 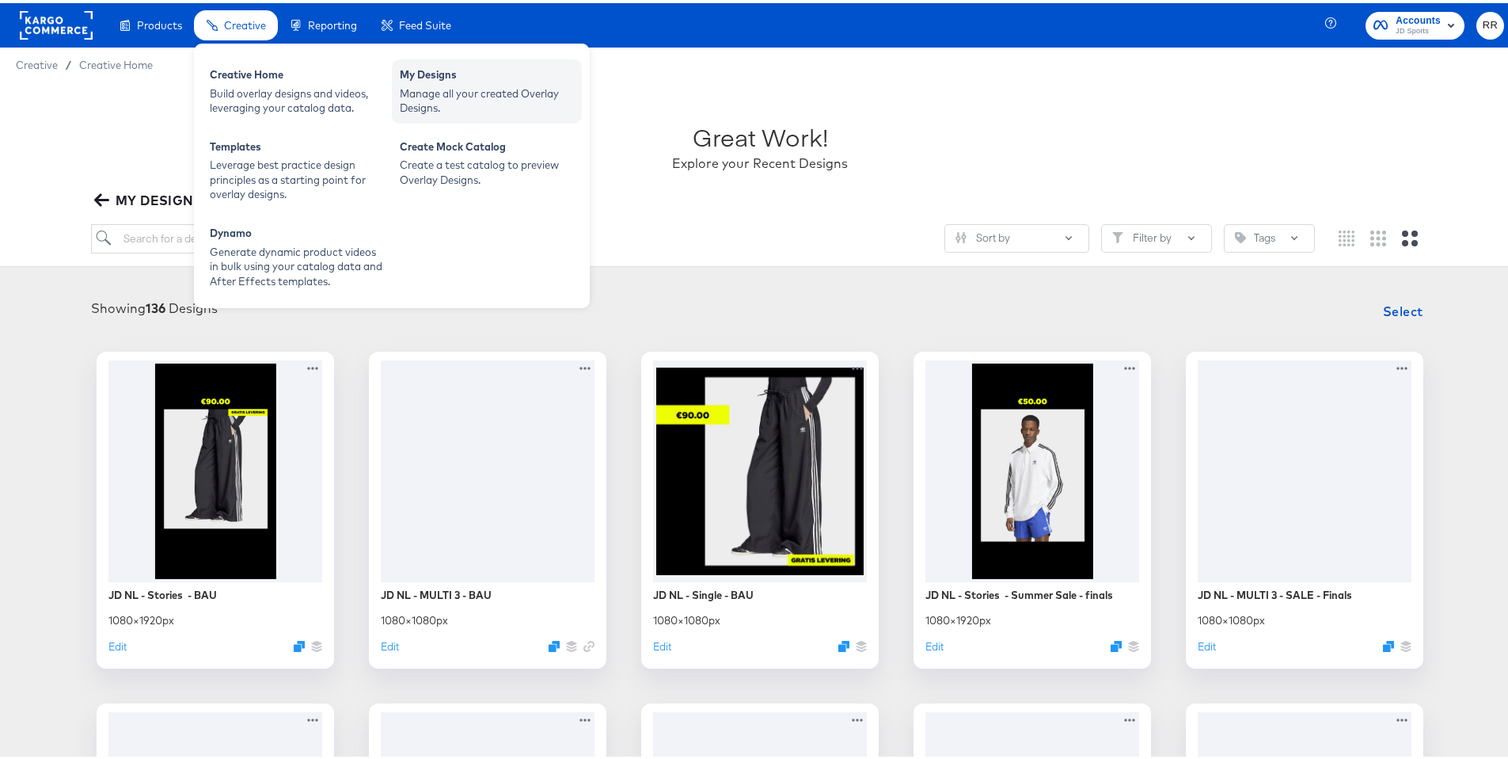 I want to click on span: JD Sports, so click(x=1418, y=29).